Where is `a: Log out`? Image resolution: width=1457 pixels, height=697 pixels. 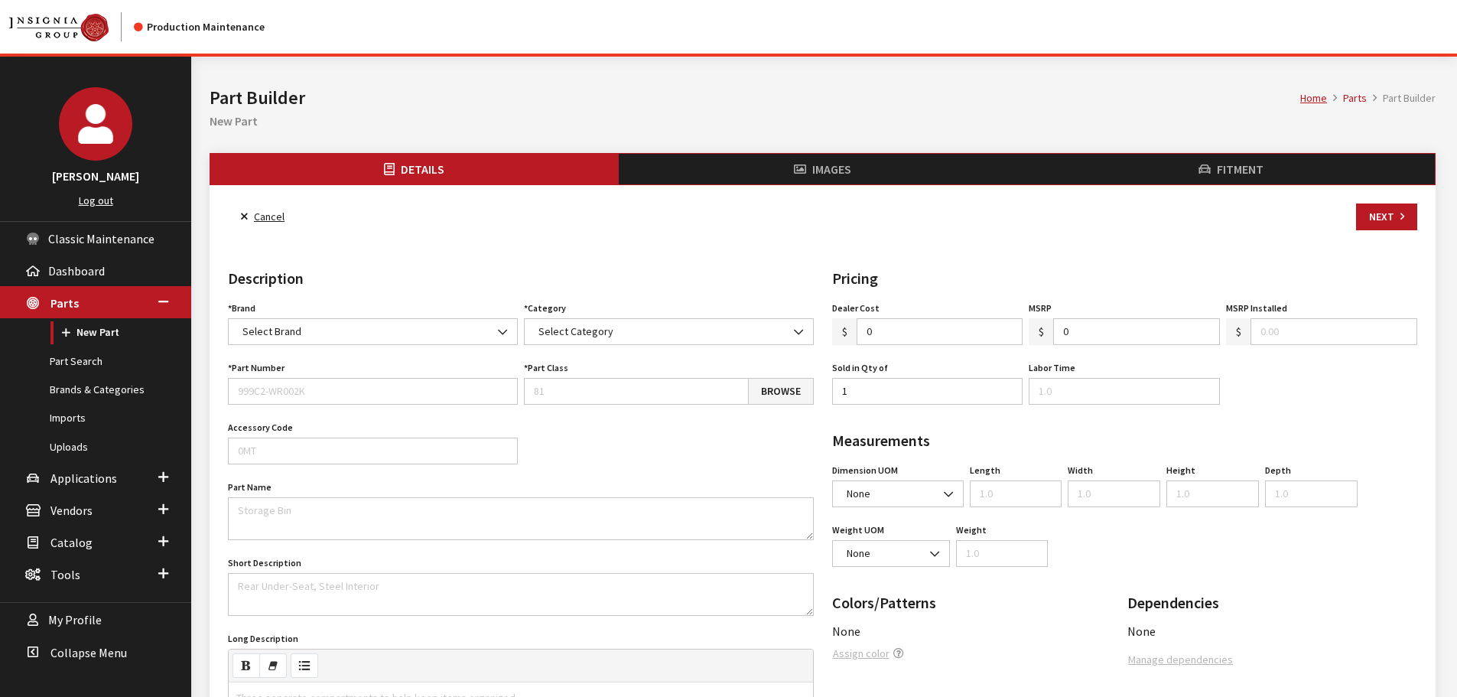 a: Log out is located at coordinates (96, 200).